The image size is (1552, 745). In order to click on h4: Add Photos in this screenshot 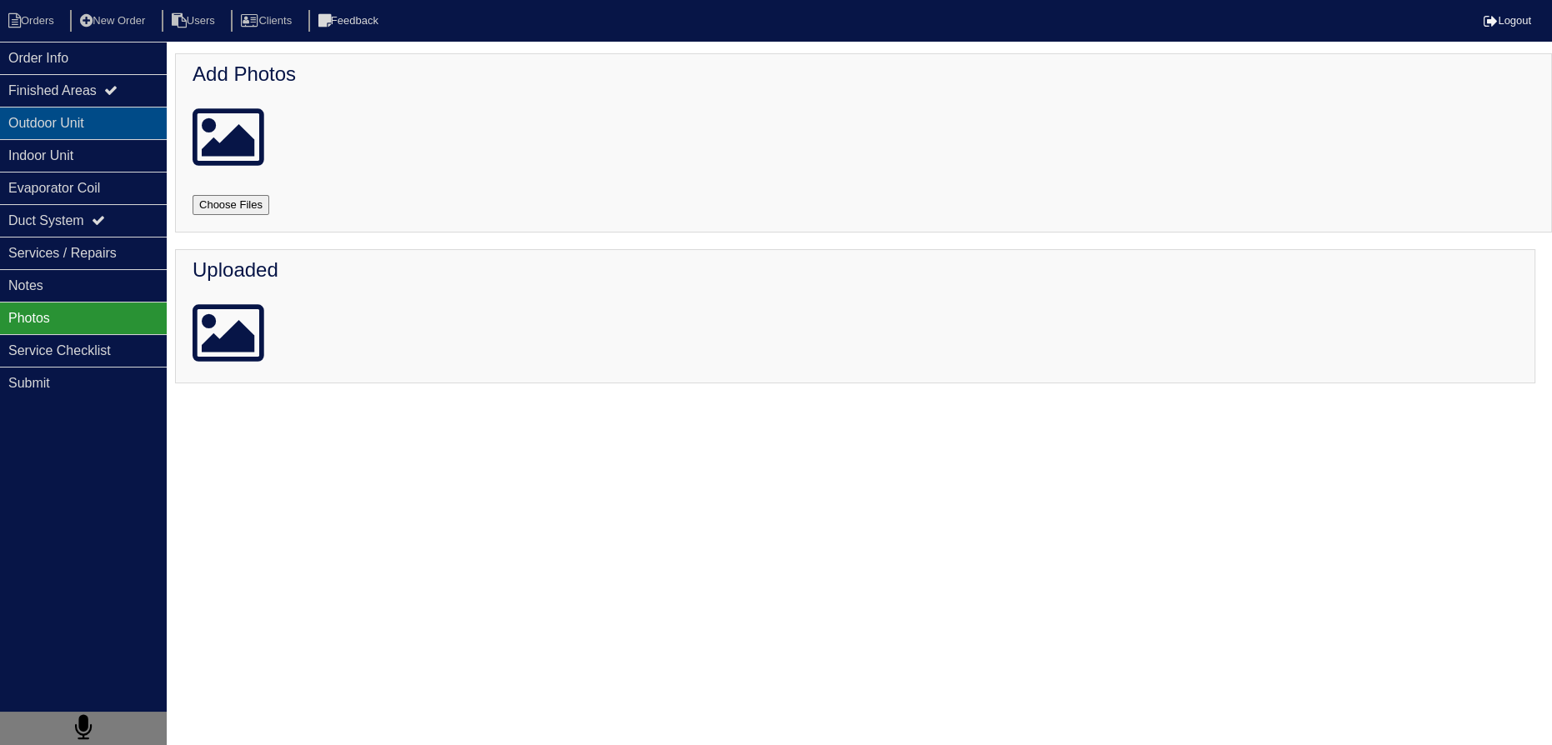, I will do `click(867, 74)`.